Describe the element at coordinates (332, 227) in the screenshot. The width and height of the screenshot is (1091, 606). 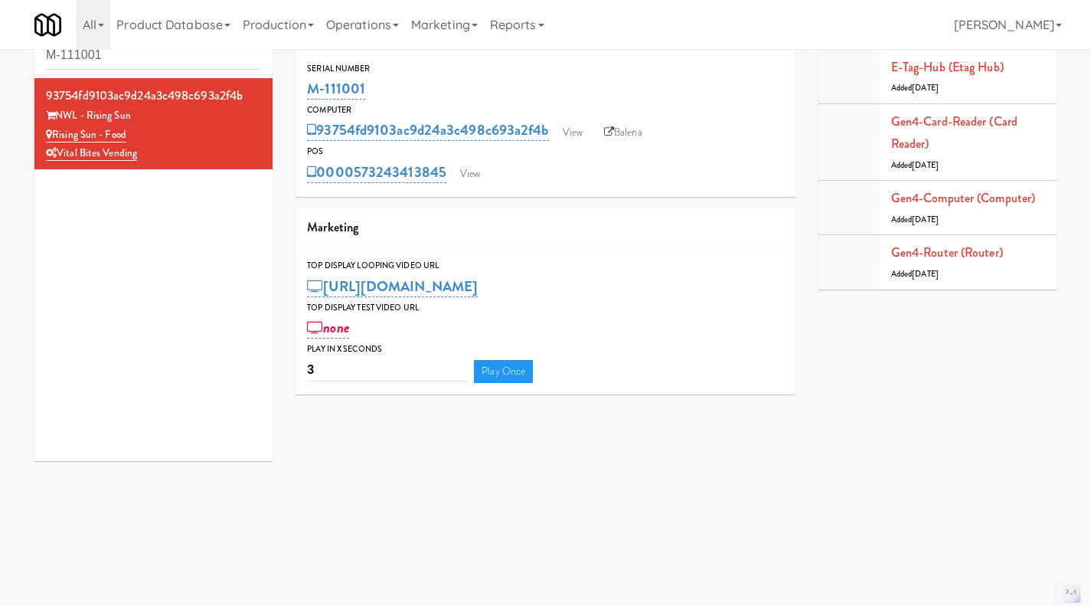
I see `span: Marketing` at that location.